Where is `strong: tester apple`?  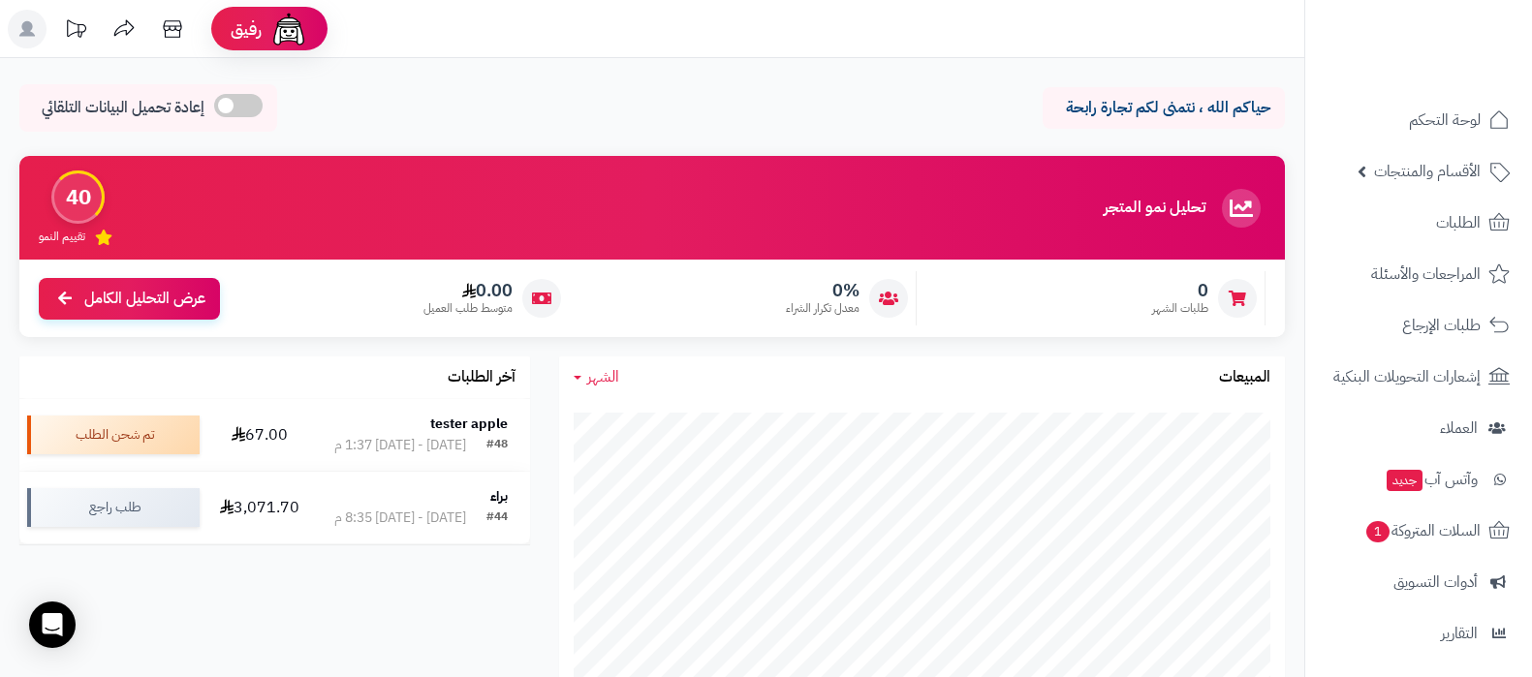 strong: tester apple is located at coordinates (469, 424).